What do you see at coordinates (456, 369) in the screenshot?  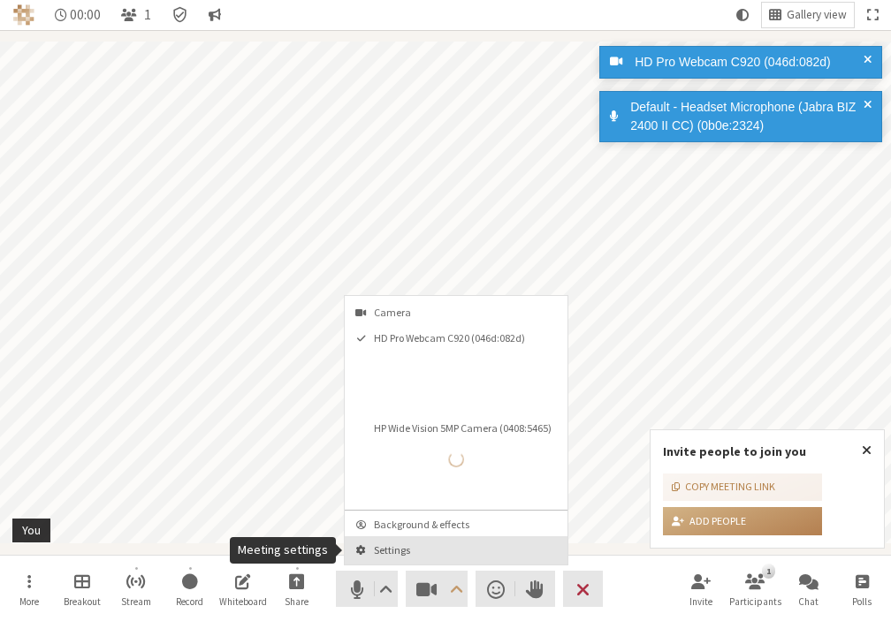 I see `button: HD Pro Webcam C920 (046d:082d)` at bounding box center [456, 369].